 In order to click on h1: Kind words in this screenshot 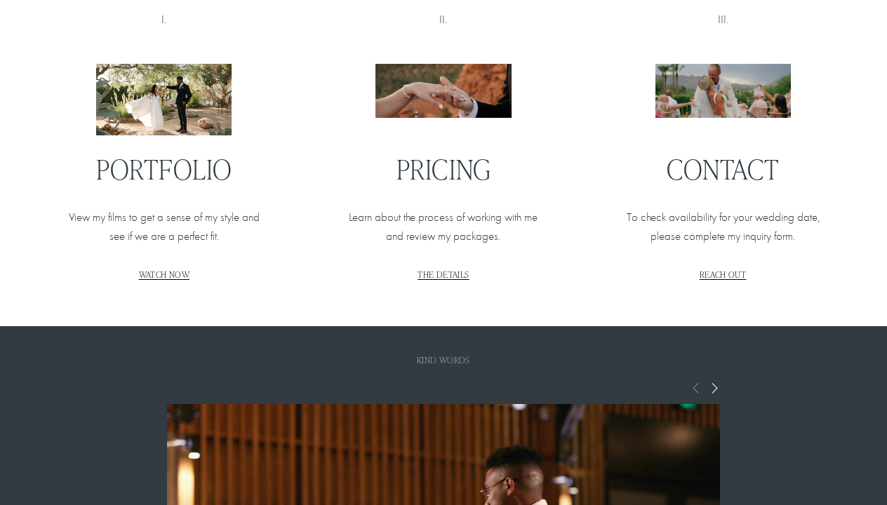, I will do `click(443, 360)`.